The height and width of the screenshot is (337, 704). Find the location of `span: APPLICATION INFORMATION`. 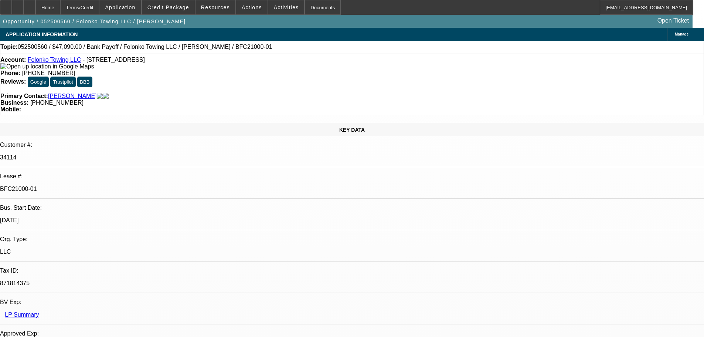

span: APPLICATION INFORMATION is located at coordinates (41, 34).